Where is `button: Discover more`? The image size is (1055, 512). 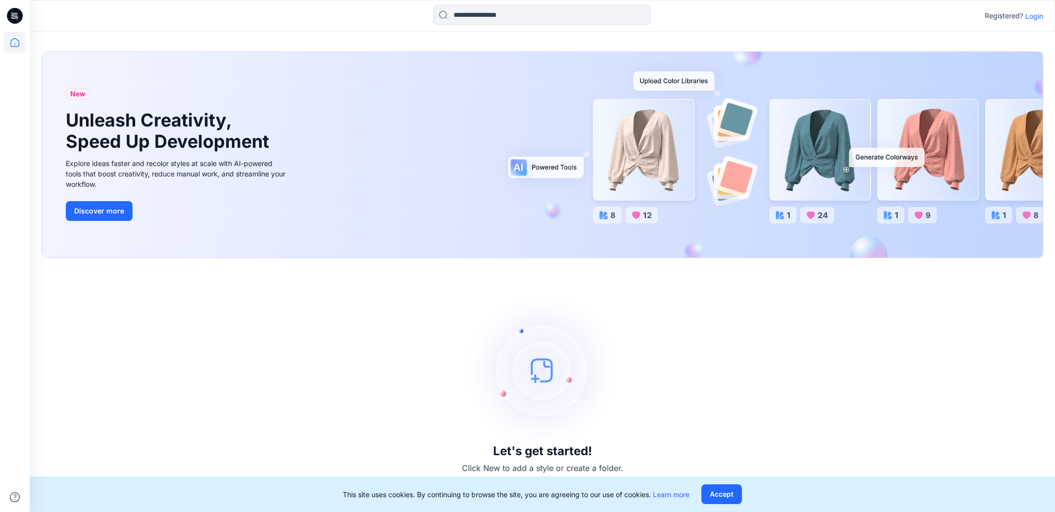 button: Discover more is located at coordinates (99, 211).